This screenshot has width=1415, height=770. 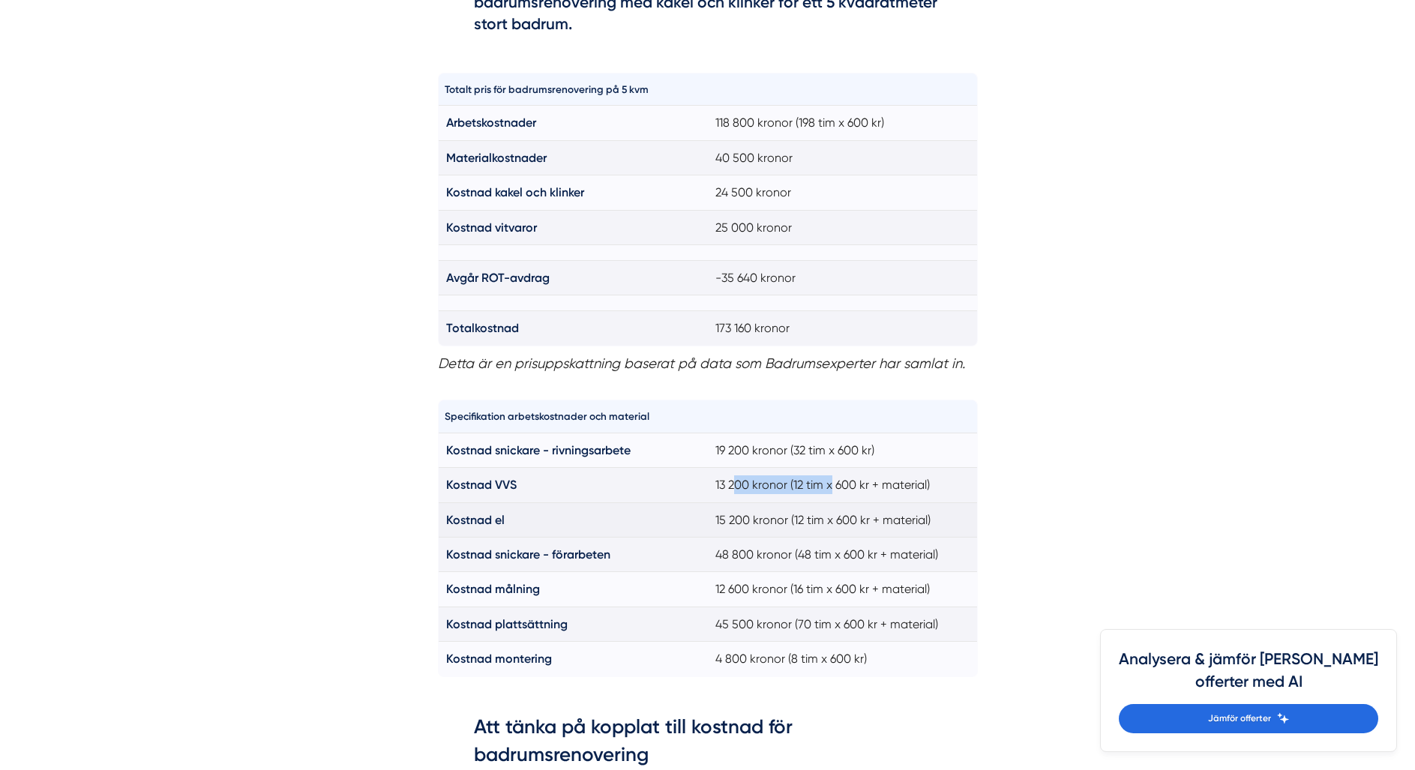 What do you see at coordinates (843, 157) in the screenshot?
I see `td: 40 500 kronor` at bounding box center [843, 157].